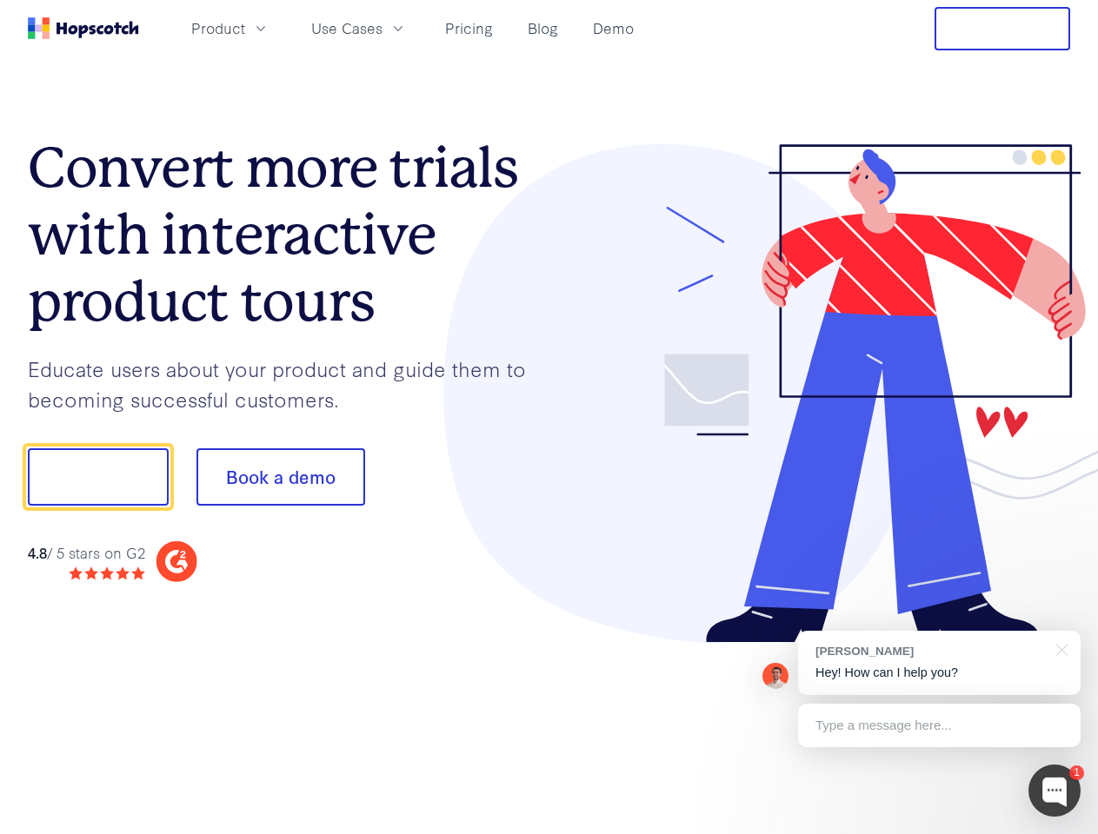 The image size is (1098, 834). What do you see at coordinates (347, 28) in the screenshot?
I see `span: Use Cases` at bounding box center [347, 28].